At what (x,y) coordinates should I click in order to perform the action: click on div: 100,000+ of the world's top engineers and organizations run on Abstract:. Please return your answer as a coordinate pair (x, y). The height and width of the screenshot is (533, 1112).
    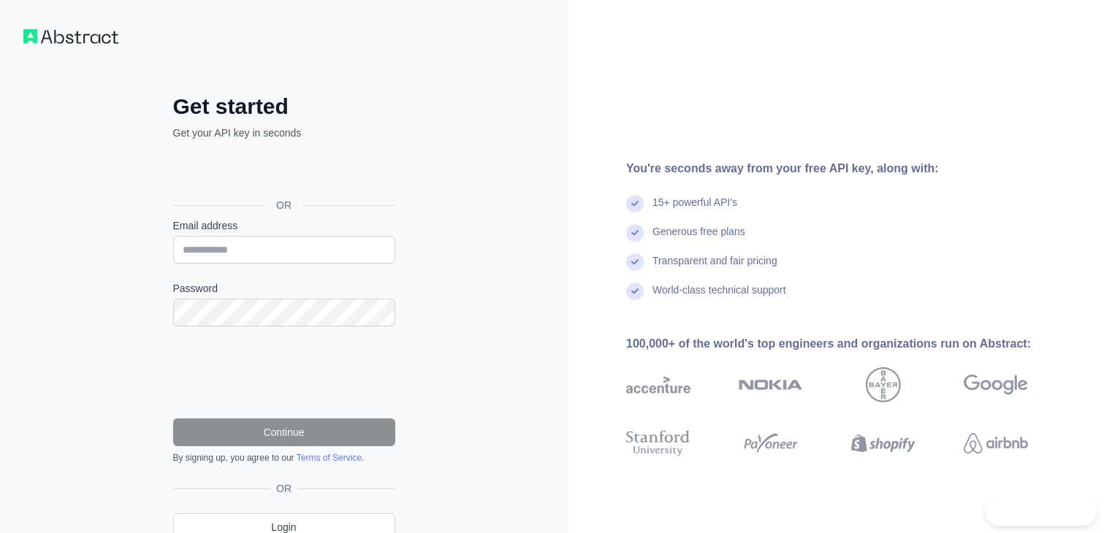
    Looking at the image, I should click on (851, 344).